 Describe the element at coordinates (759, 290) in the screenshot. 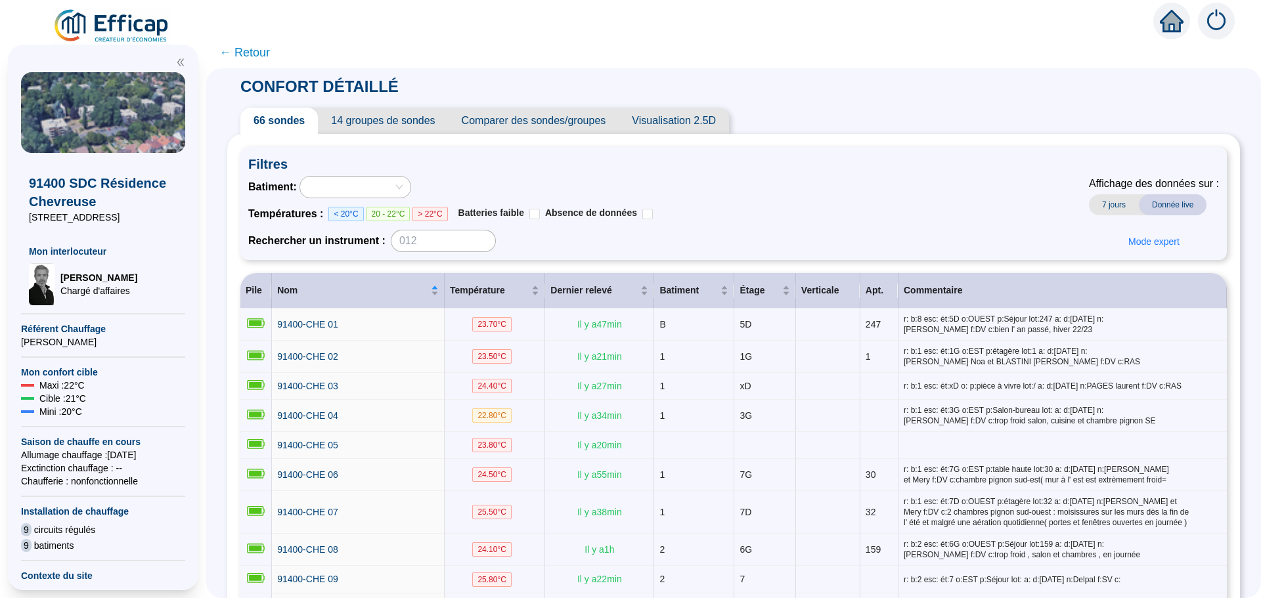

I see `span: Étage` at that location.